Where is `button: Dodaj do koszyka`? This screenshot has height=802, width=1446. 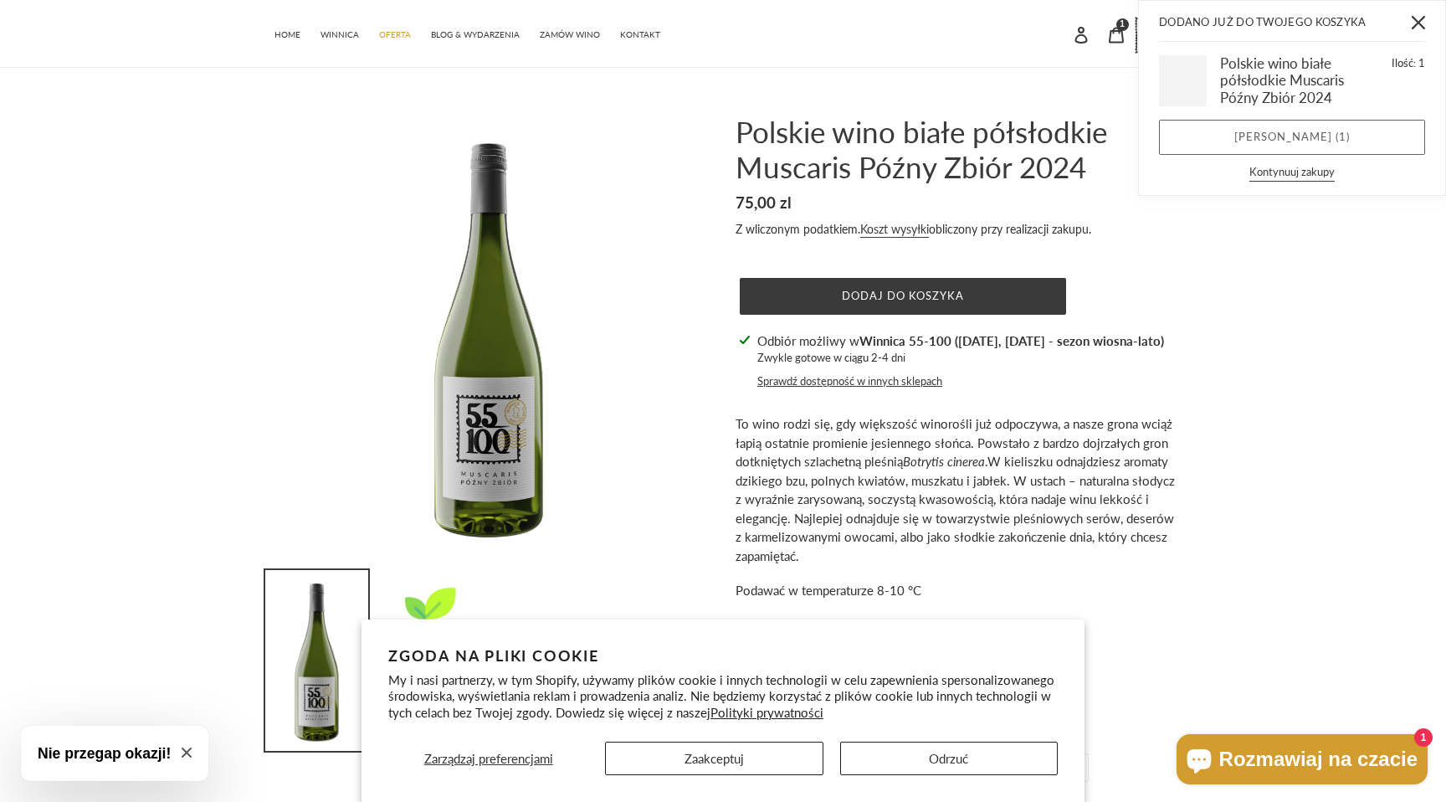
button: Dodaj do koszyka is located at coordinates (903, 296).